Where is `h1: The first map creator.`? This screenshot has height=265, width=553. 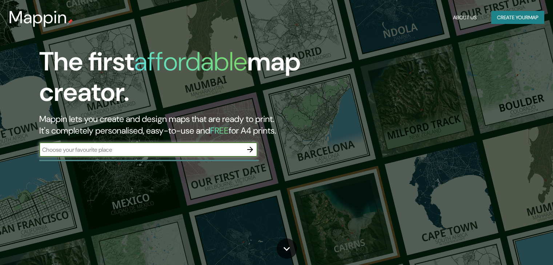 h1: The first map creator. is located at coordinates (177, 80).